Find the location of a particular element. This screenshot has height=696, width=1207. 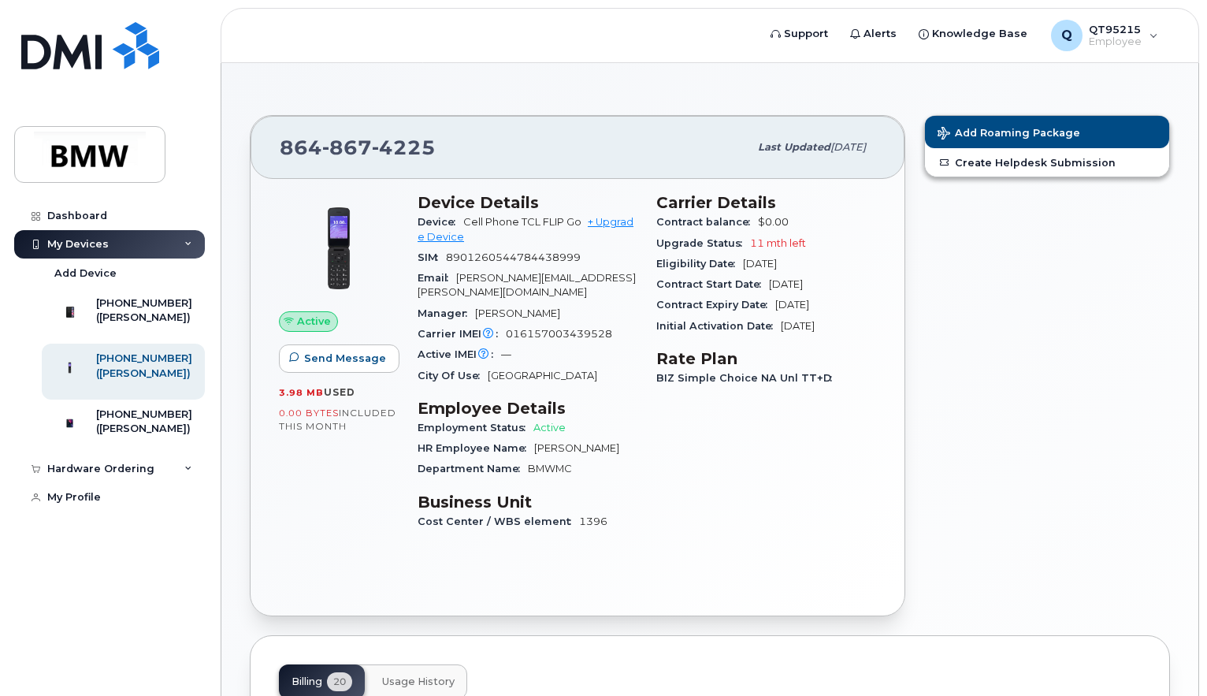

span: SIM is located at coordinates (432, 257).